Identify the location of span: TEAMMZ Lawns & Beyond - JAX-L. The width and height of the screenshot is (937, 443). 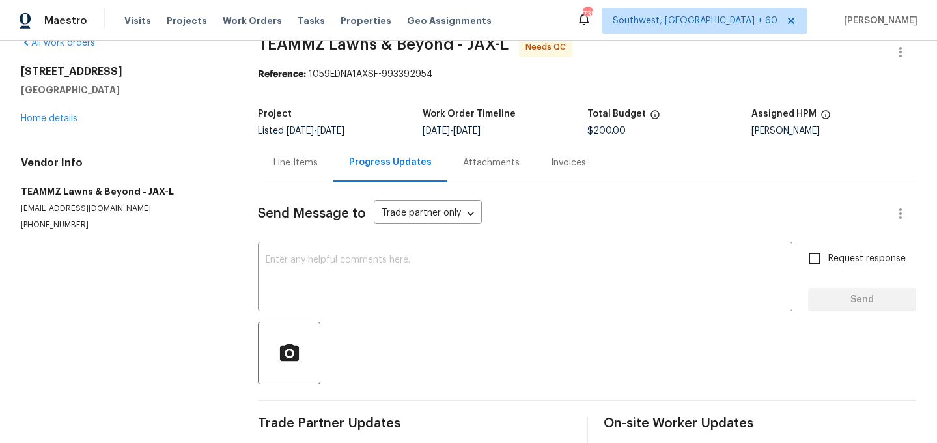
(383, 44).